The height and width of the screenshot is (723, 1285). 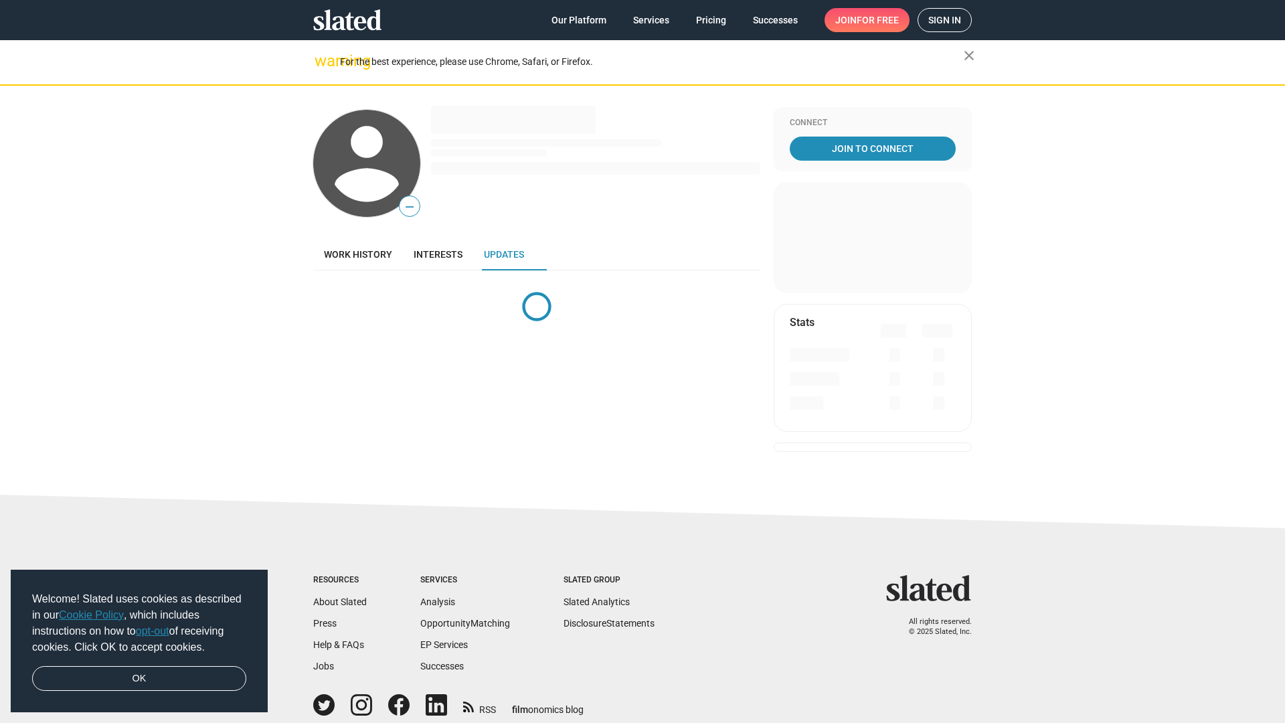 What do you see at coordinates (933, 627) in the screenshot?
I see `p: All rights reserved. © 2025 Slated, Inc.` at bounding box center [933, 627].